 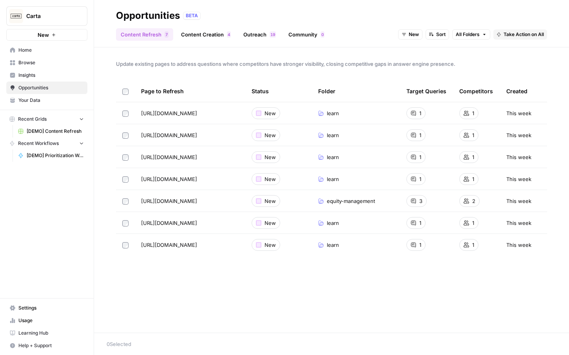 I want to click on button: All Folders, so click(x=471, y=34).